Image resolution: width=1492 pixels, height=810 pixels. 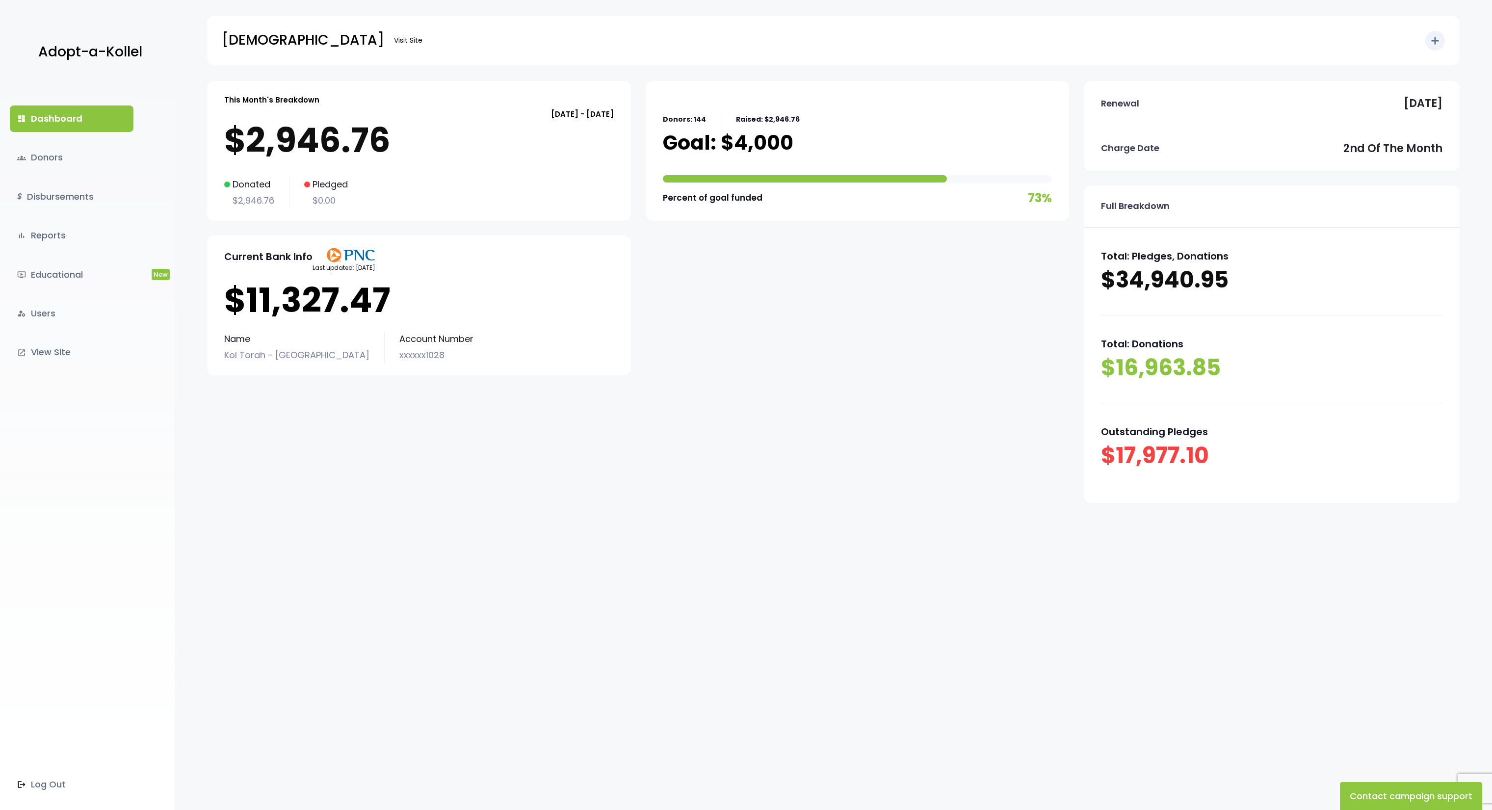 What do you see at coordinates (72, 784) in the screenshot?
I see `a: Log Out` at bounding box center [72, 784].